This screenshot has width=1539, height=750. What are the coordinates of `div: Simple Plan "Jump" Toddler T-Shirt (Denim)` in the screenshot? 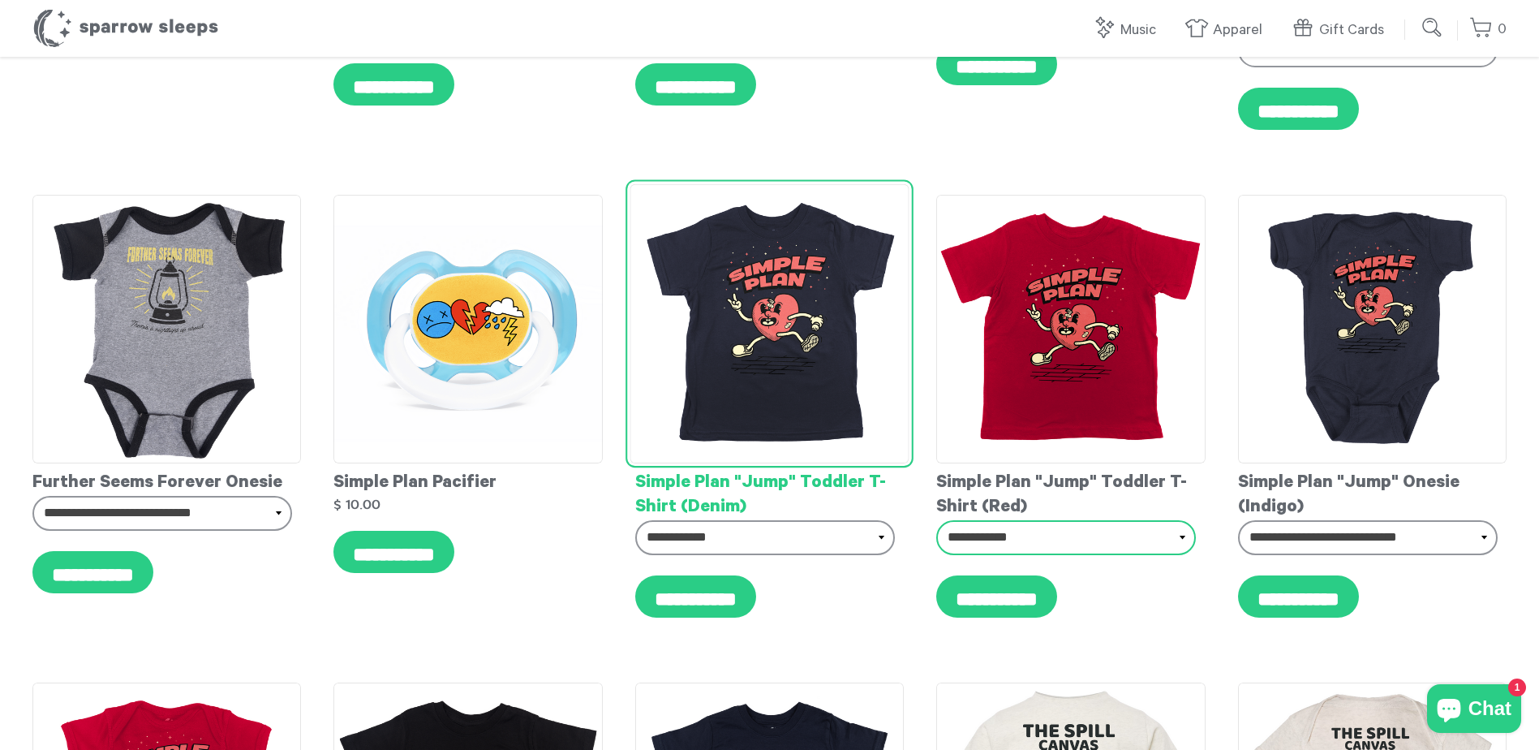 It's located at (769, 492).